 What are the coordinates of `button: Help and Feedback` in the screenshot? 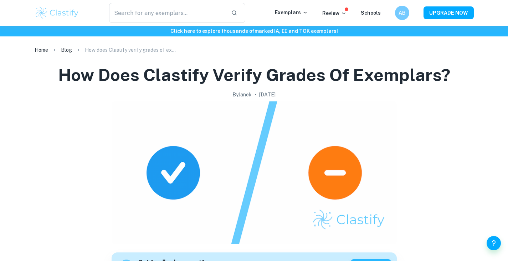 It's located at (494, 243).